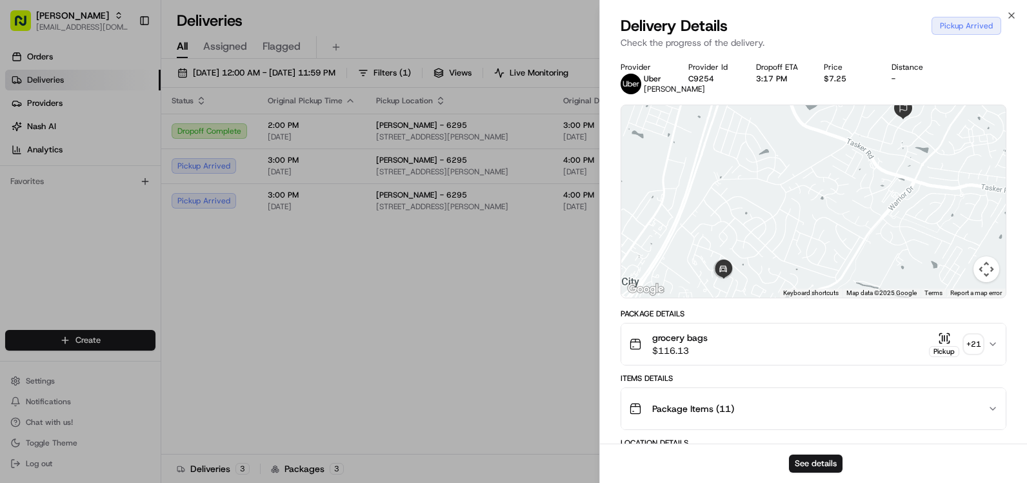  What do you see at coordinates (955, 344) in the screenshot?
I see `button: Pickup+21` at bounding box center [955, 344].